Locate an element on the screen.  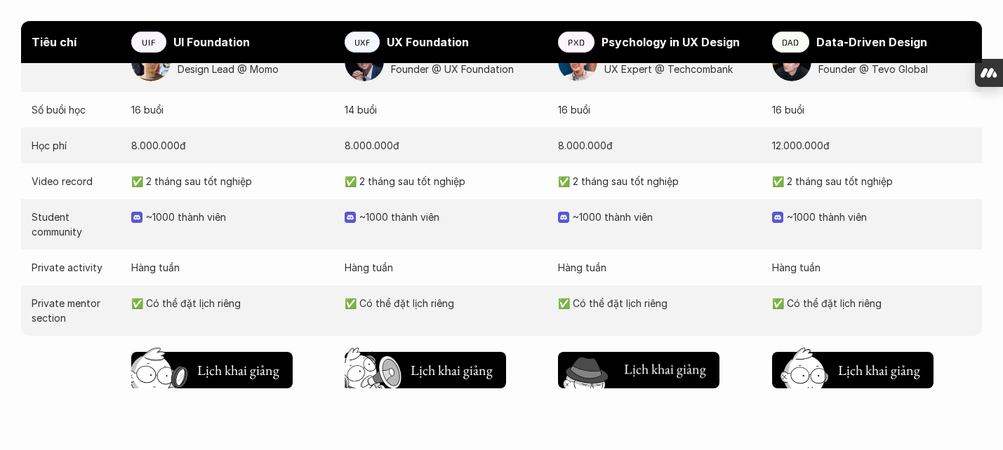
p: Video record is located at coordinates (74, 181).